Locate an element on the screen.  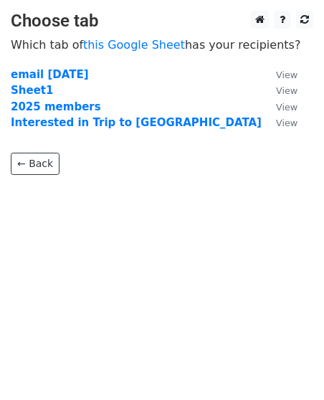
strong: 2025 members is located at coordinates (56, 107).